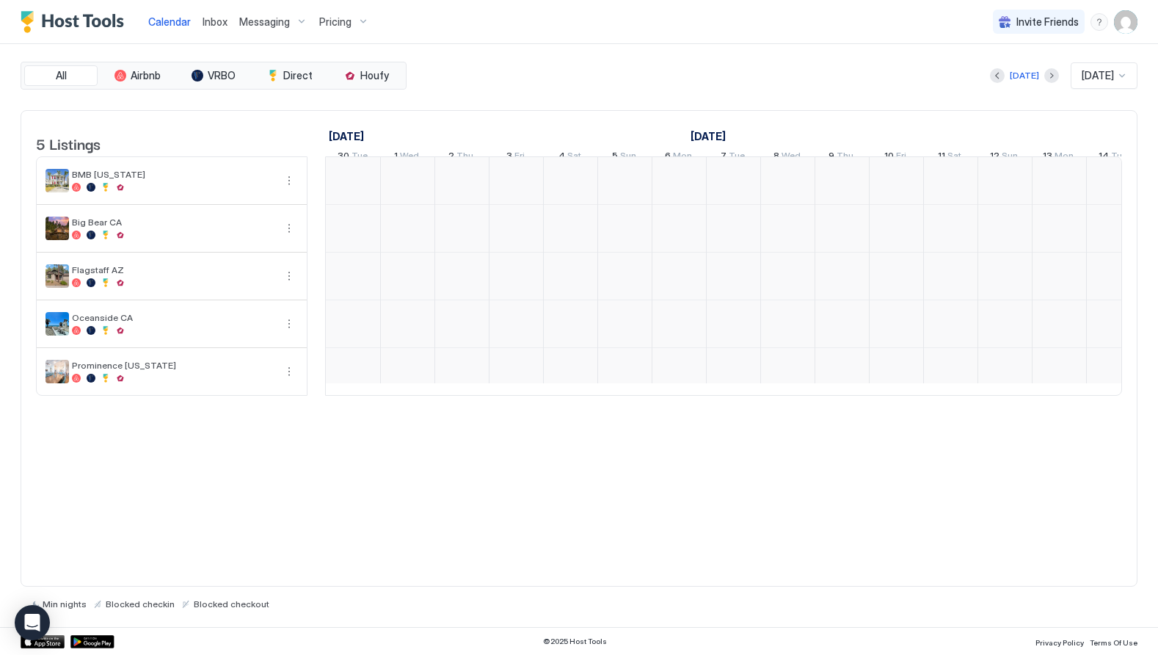 The height and width of the screenshot is (655, 1158). What do you see at coordinates (76, 22) in the screenshot?
I see `a: Host Tools Logo` at bounding box center [76, 22].